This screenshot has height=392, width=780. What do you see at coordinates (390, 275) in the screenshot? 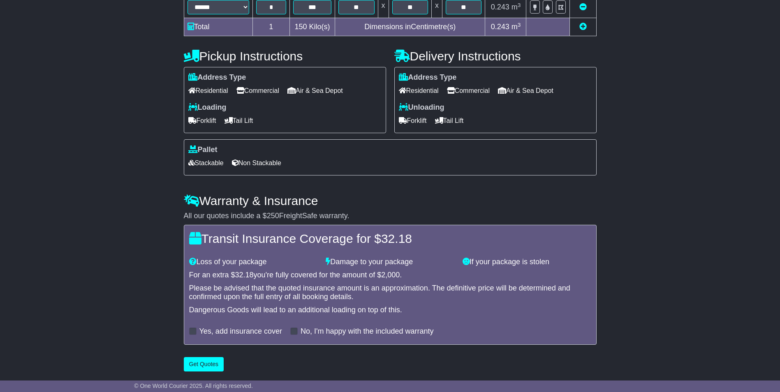
I see `div: For an extra $ you're fully covered for the amount of $ .` at bounding box center [390, 275].